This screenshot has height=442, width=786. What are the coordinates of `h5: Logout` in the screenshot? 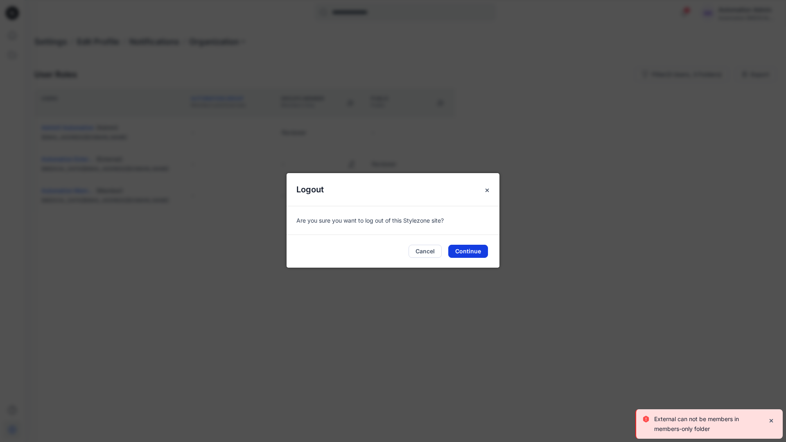 It's located at (310, 189).